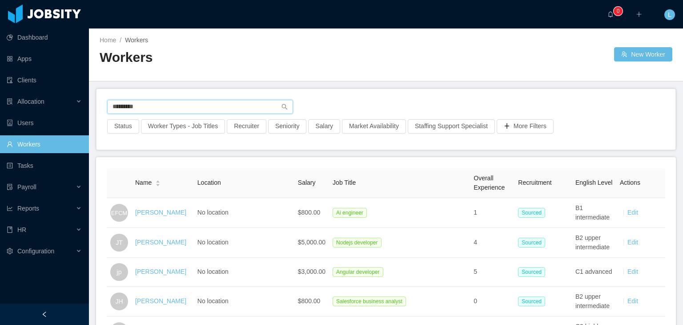  Describe the element at coordinates (123, 126) in the screenshot. I see `button: Status` at that location.